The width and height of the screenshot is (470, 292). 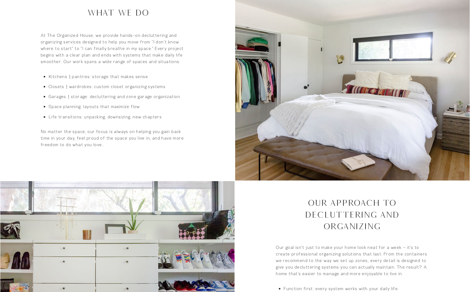 What do you see at coordinates (118, 13) in the screenshot?
I see `h2: What We Do` at bounding box center [118, 13].